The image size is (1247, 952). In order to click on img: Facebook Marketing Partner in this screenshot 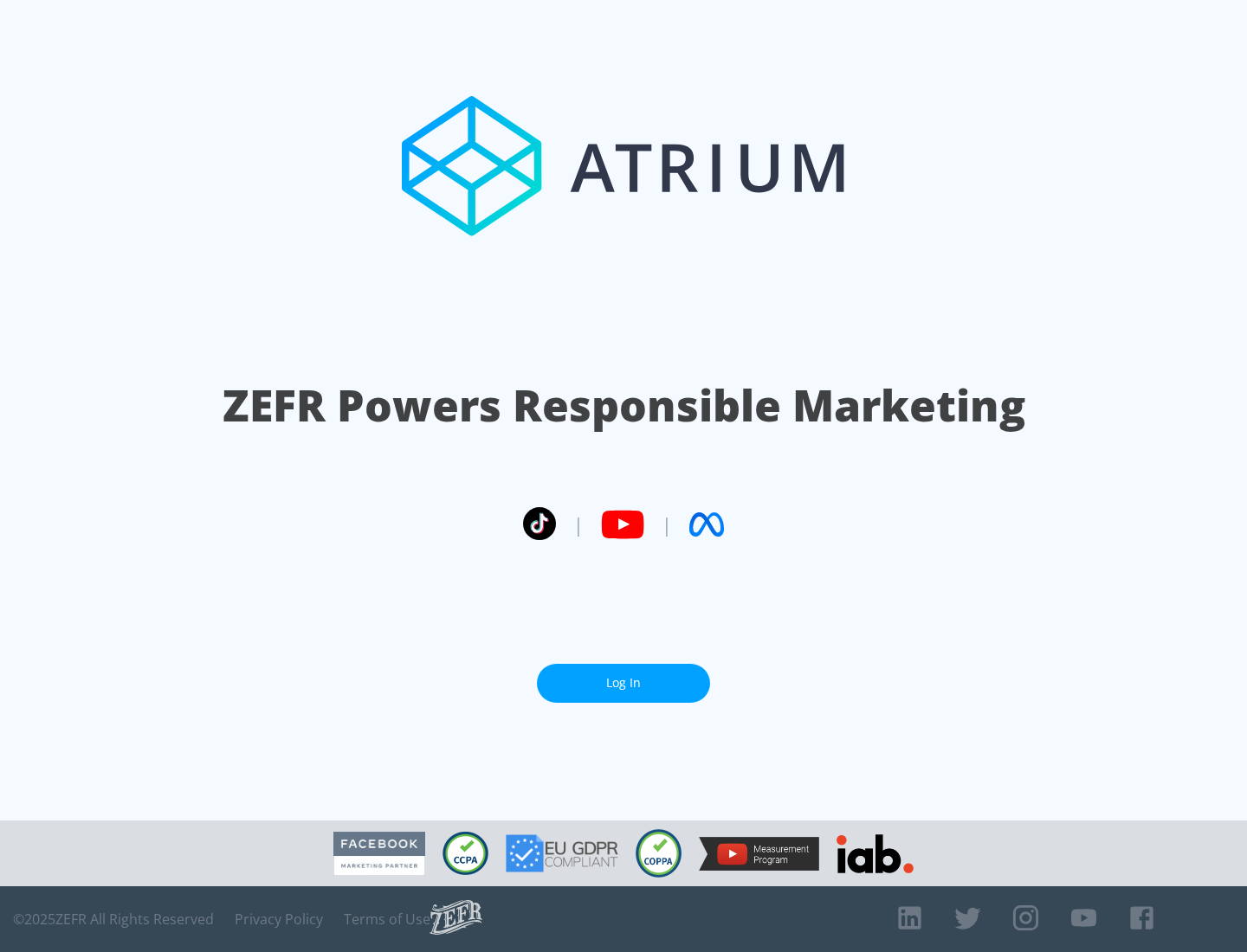, I will do `click(379, 853)`.